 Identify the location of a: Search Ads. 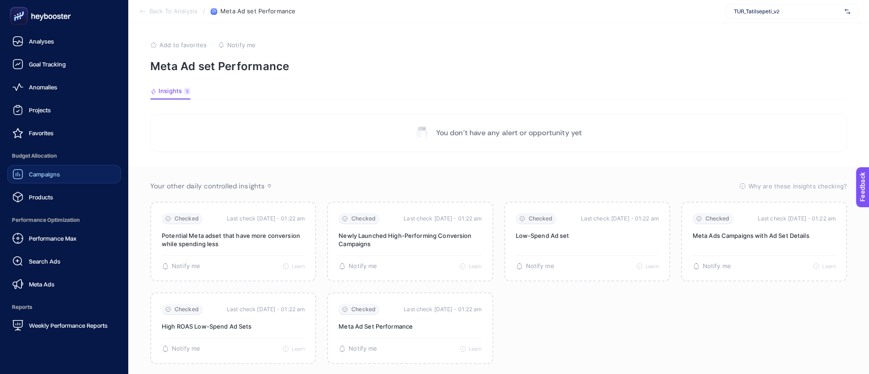
(64, 261).